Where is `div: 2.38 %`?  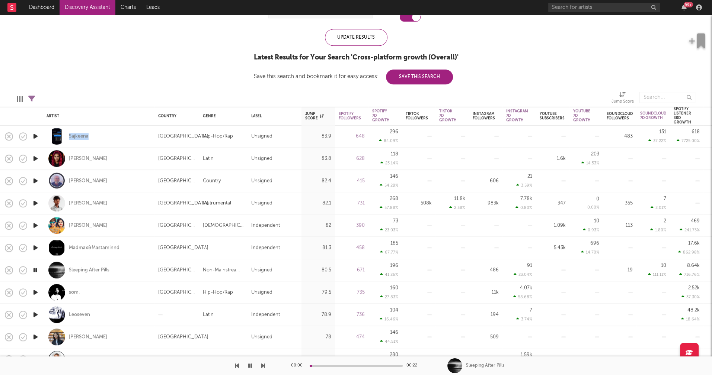 div: 2.38 % is located at coordinates (457, 208).